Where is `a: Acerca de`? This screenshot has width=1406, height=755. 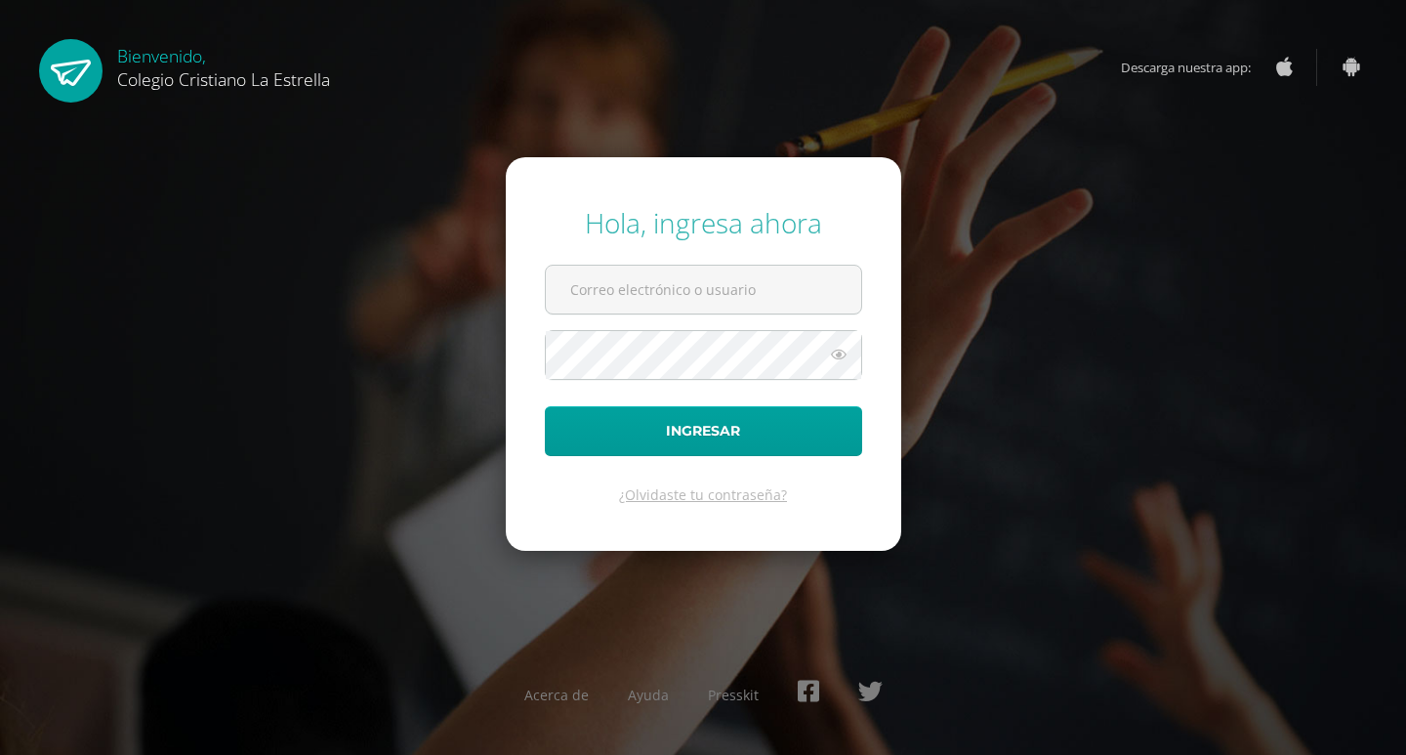
a: Acerca de is located at coordinates (556, 694).